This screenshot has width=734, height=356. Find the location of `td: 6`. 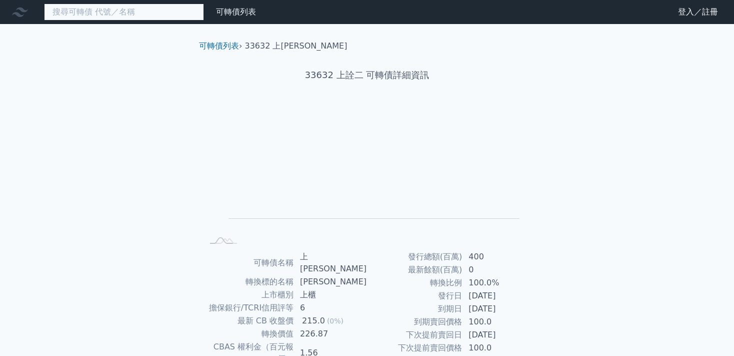

td: 6 is located at coordinates (331, 308).